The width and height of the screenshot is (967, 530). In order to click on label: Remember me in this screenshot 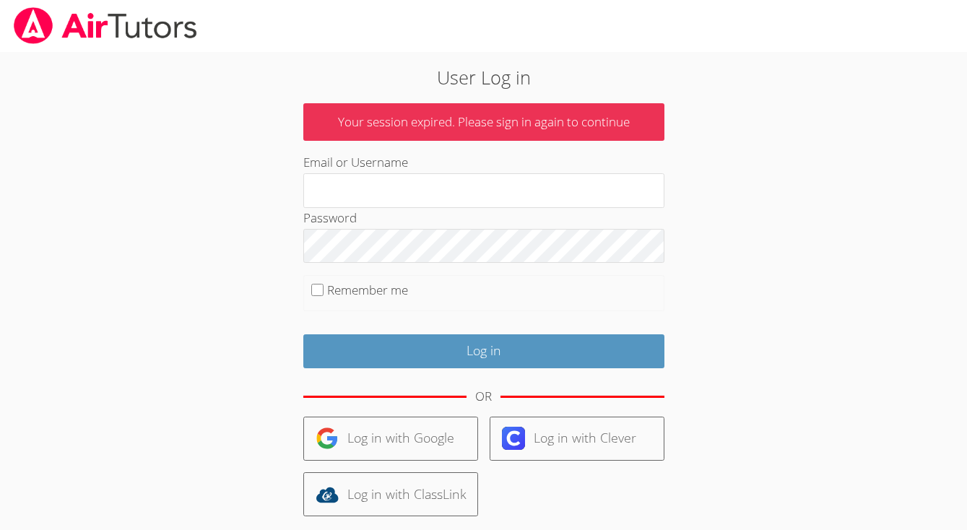, I will do `click(368, 290)`.